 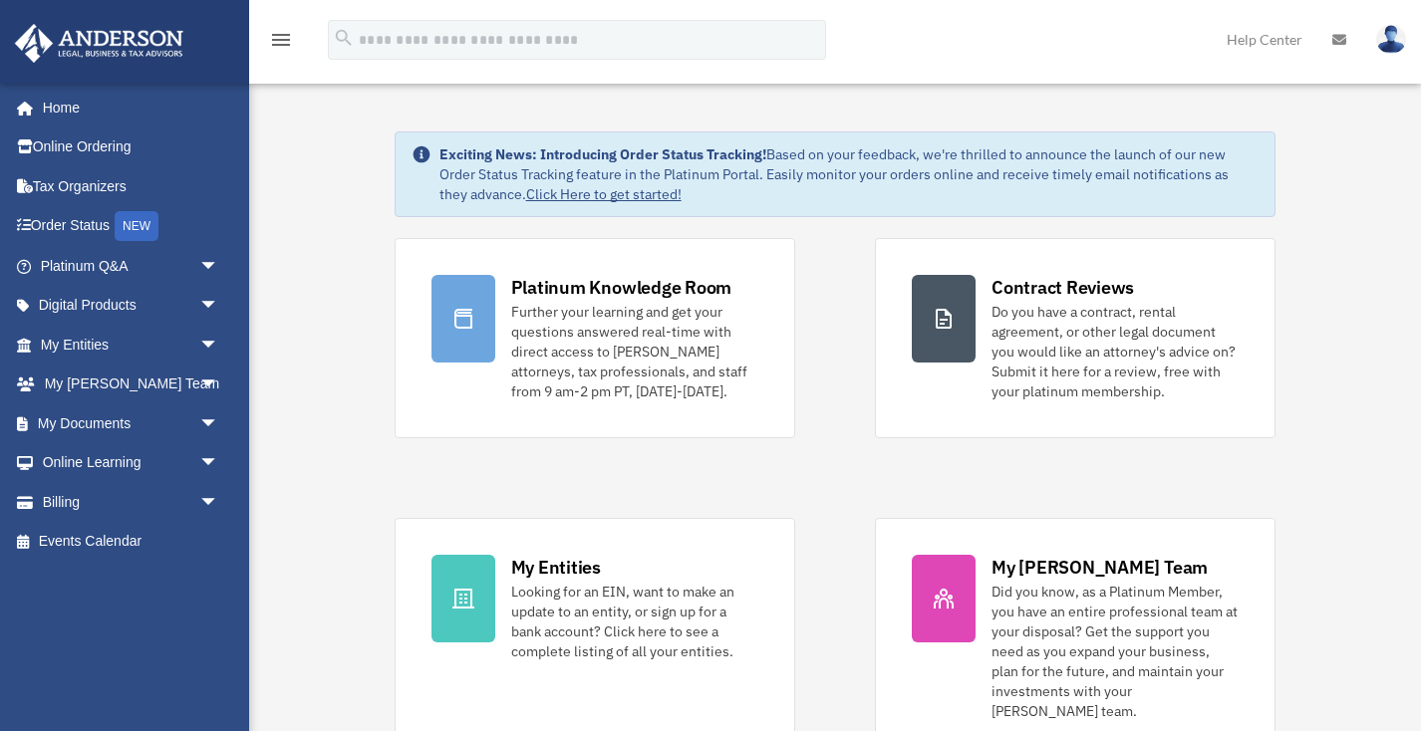 What do you see at coordinates (849, 174) in the screenshot?
I see `div: Based on your feedback, we're thrilled to announce the launch of our new Order Status Tracking fe...` at bounding box center [849, 174].